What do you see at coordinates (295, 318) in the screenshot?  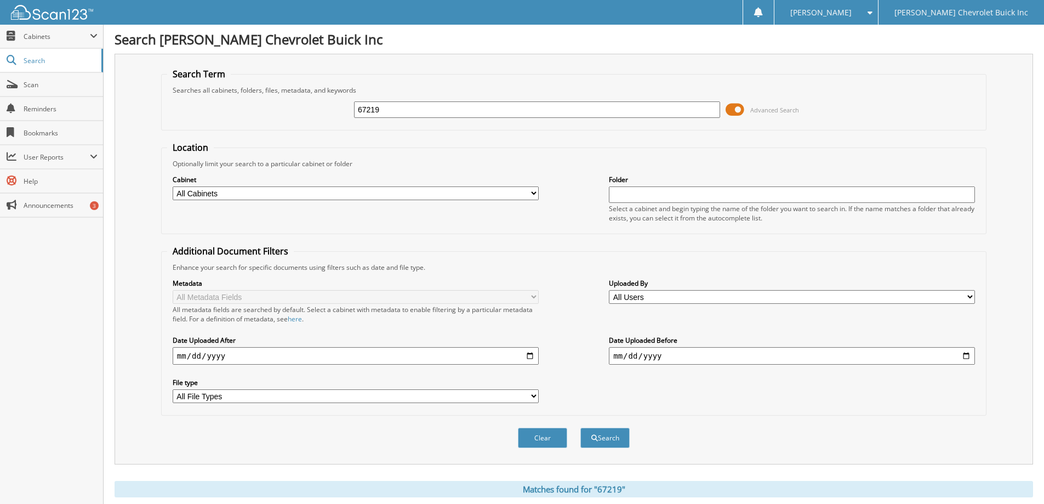 I see `a: here` at bounding box center [295, 318].